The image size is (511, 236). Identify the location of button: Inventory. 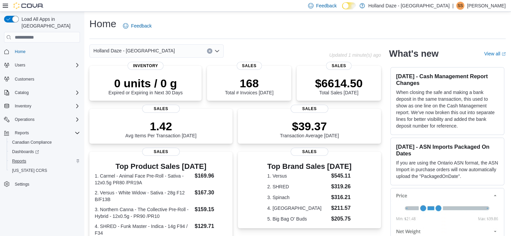
(23, 106).